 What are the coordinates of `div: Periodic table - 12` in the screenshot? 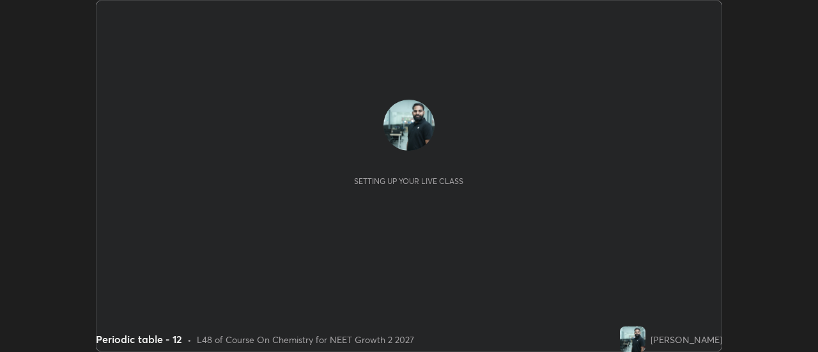 It's located at (139, 339).